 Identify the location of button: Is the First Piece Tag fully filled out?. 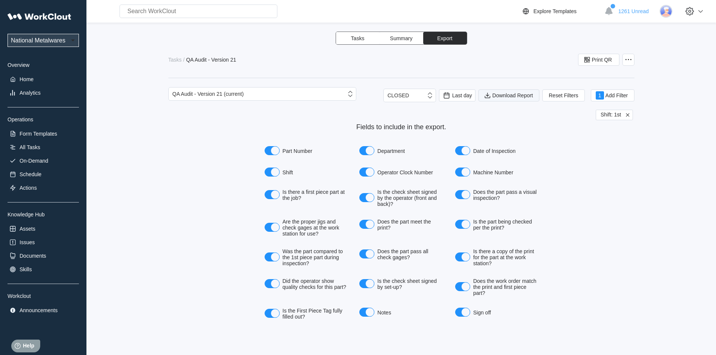
(272, 313).